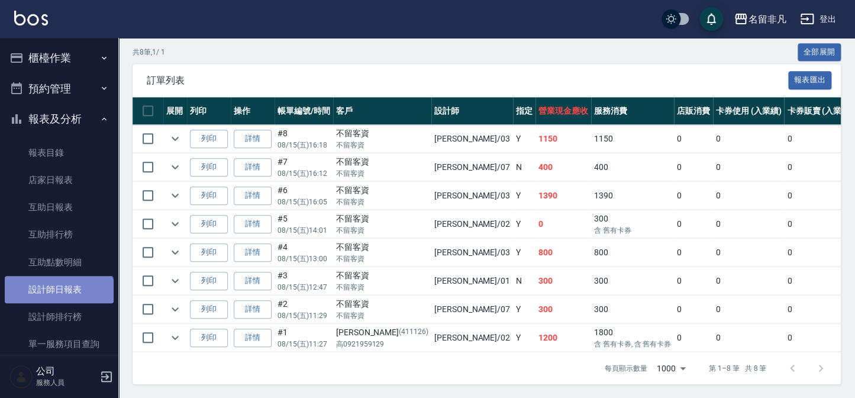 This screenshot has width=855, height=398. What do you see at coordinates (749, 111) in the screenshot?
I see `th: 卡券使用 (入業績)` at bounding box center [749, 111].